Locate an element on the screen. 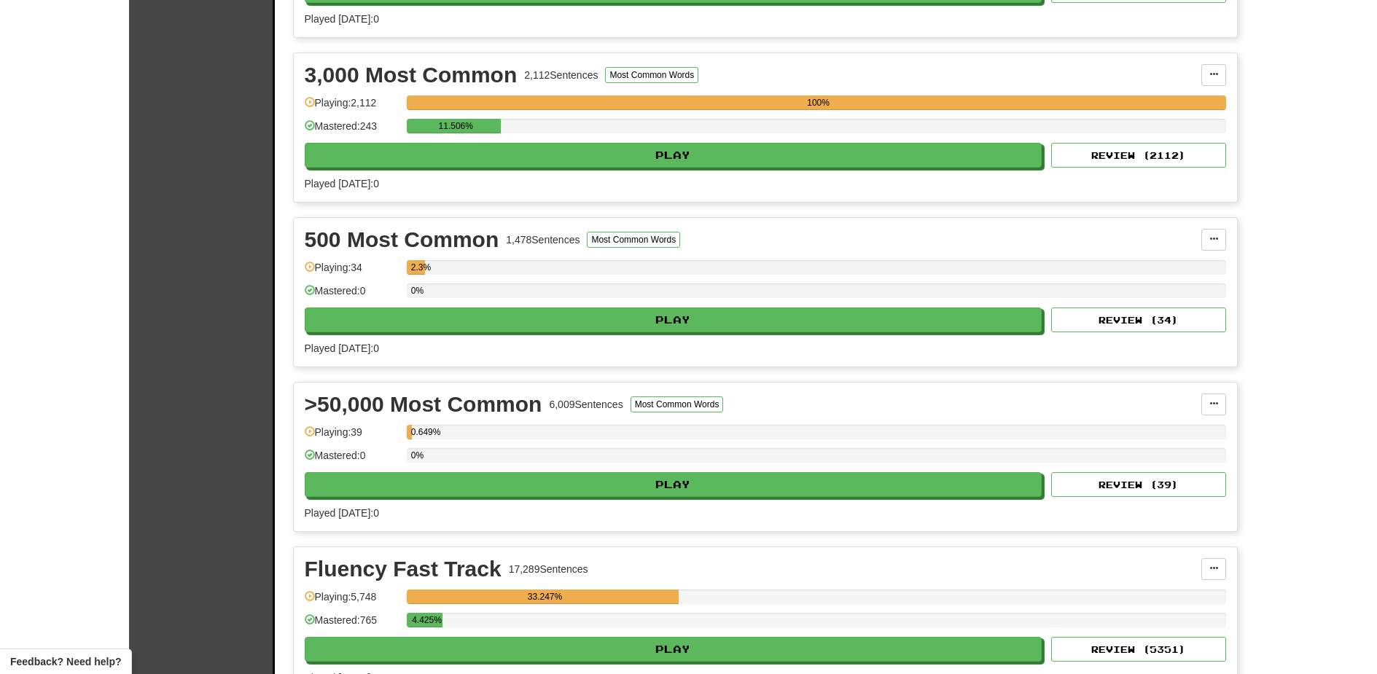  div: 11.506% is located at coordinates (456, 126).